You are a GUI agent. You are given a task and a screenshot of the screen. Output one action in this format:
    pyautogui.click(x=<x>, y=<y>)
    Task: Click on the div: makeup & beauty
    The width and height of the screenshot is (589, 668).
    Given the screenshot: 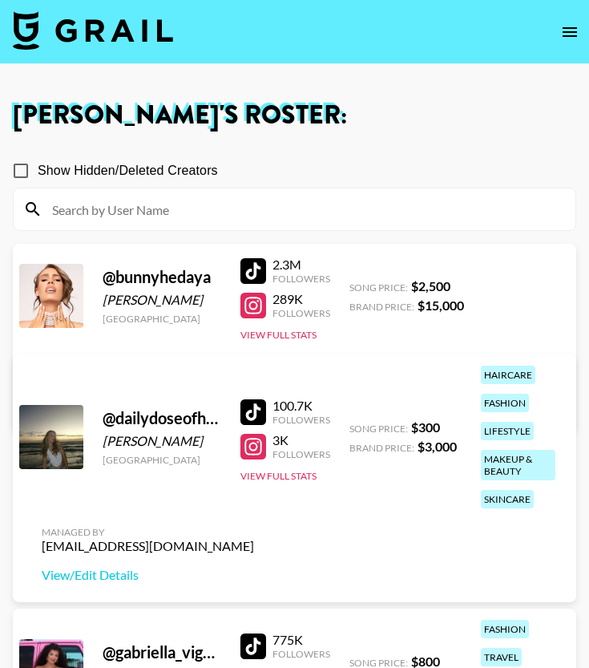 What is the action you would take?
    pyautogui.click(x=518, y=465)
    